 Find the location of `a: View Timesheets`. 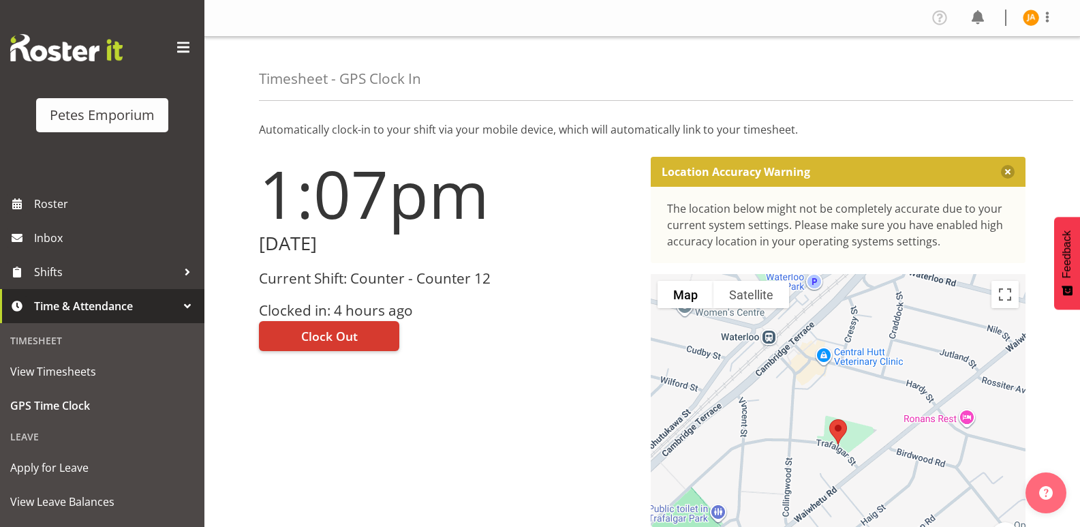

a: View Timesheets is located at coordinates (102, 371).